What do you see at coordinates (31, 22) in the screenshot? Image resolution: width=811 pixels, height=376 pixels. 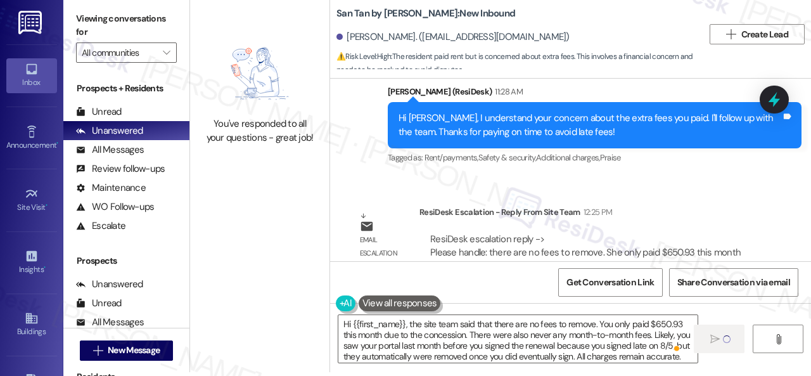 I see `img: ResiDesk Logo` at bounding box center [31, 22].